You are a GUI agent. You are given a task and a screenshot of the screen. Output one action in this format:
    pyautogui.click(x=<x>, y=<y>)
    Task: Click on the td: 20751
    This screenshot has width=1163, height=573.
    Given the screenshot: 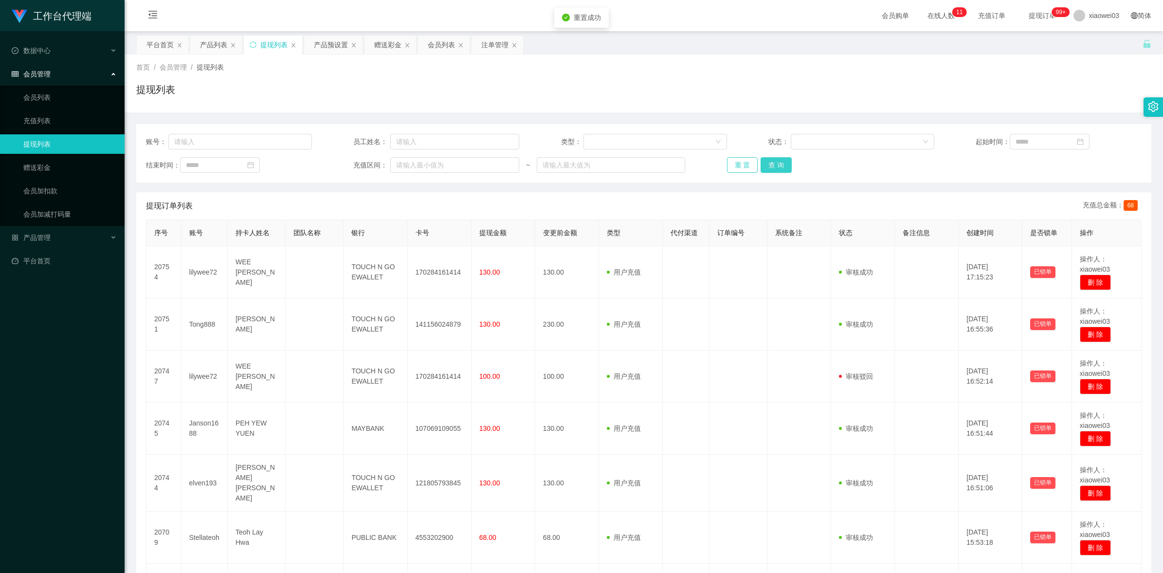 What is the action you would take?
    pyautogui.click(x=164, y=324)
    